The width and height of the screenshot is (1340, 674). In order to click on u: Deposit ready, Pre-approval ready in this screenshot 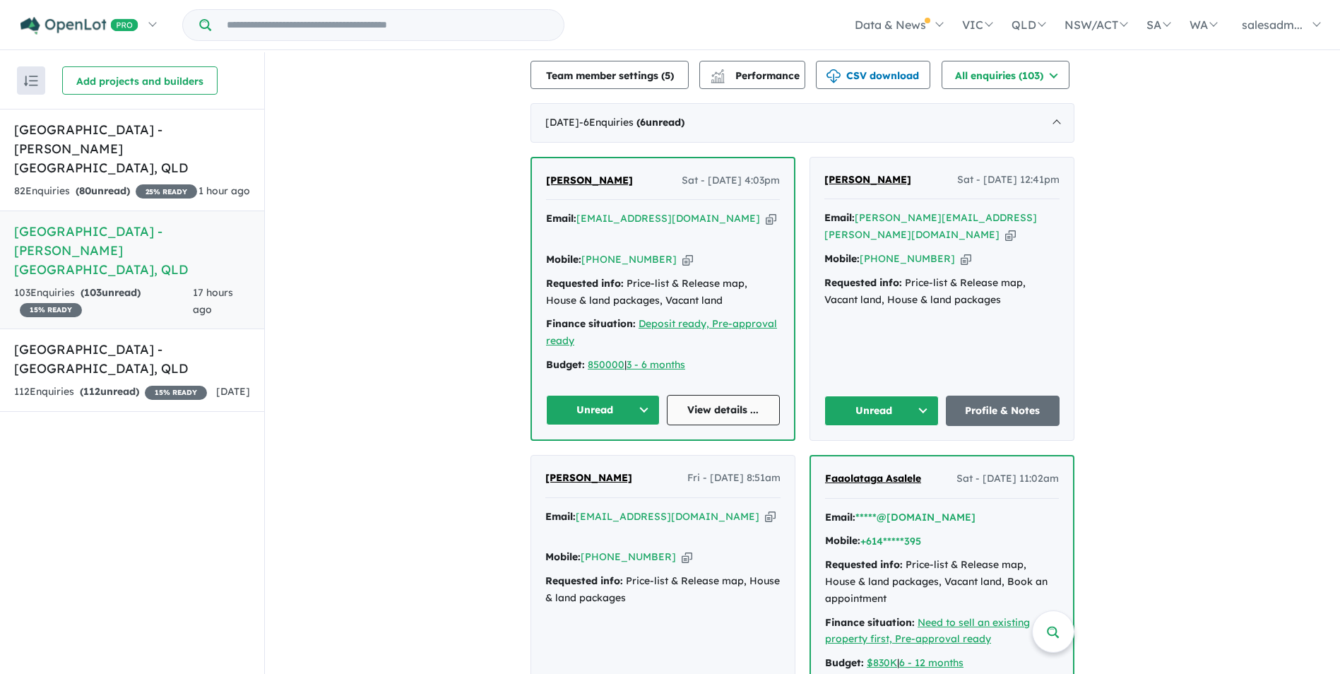, I will do `click(661, 332)`.